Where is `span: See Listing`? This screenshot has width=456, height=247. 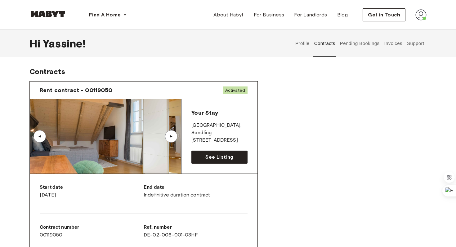 span: See Listing is located at coordinates (219, 157).